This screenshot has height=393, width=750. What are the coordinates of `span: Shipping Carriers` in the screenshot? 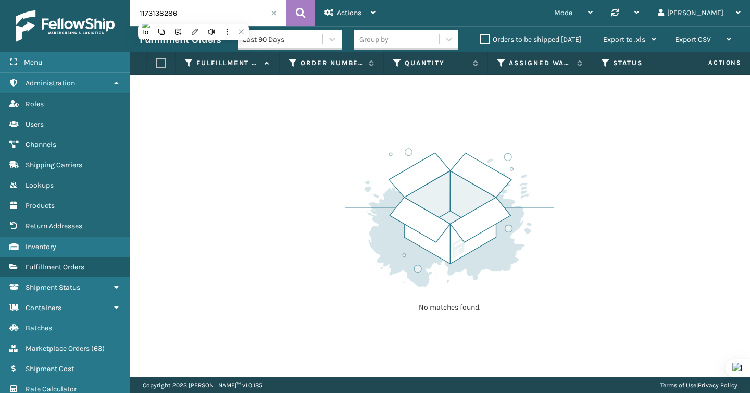 It's located at (54, 165).